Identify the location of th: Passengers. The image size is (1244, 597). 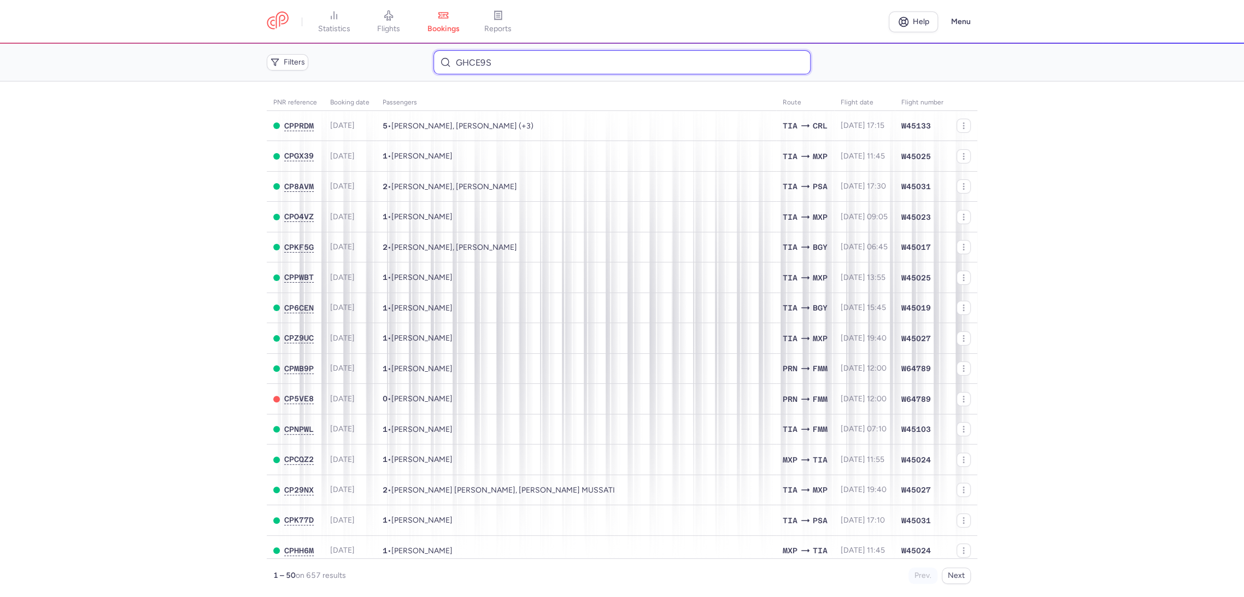
(576, 103).